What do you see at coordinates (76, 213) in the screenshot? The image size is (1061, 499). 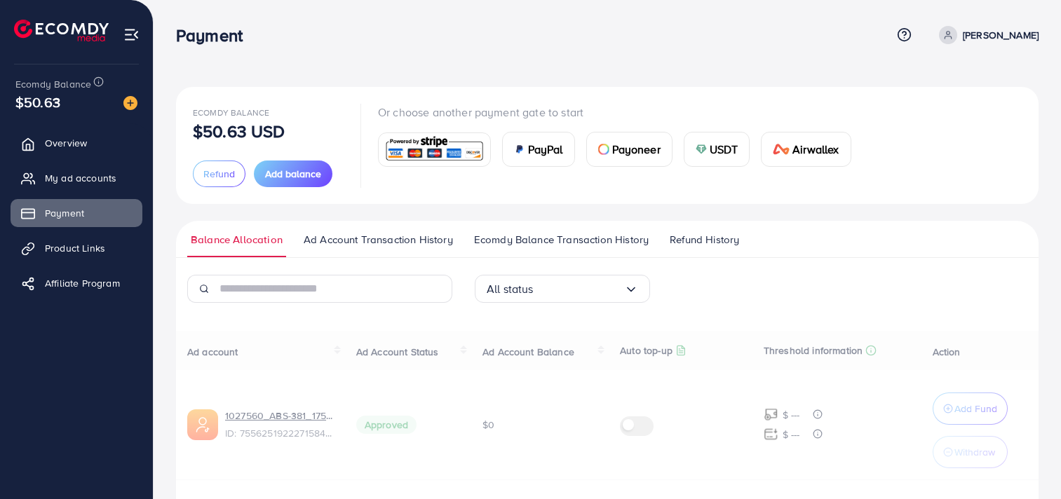 I see `a: Payment` at bounding box center [76, 213].